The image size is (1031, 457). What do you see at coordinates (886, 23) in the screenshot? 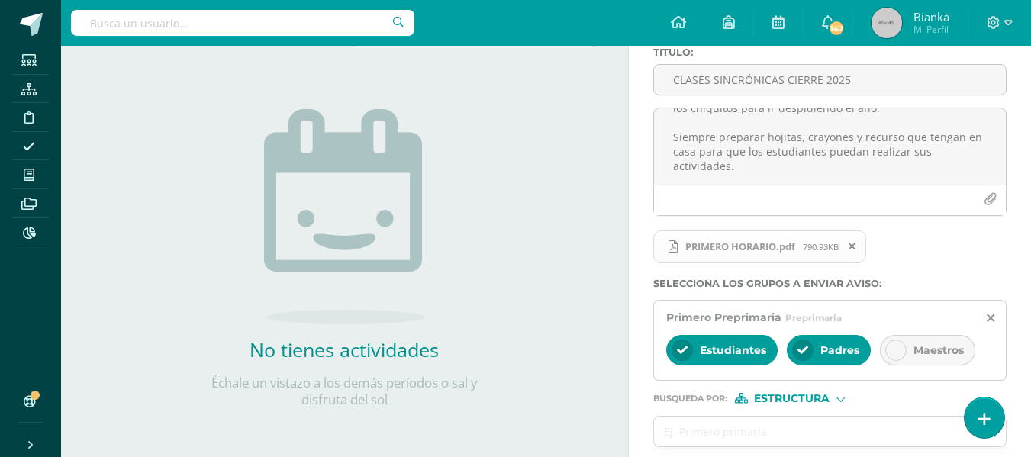
I see `img: 45x45` at bounding box center [886, 23].